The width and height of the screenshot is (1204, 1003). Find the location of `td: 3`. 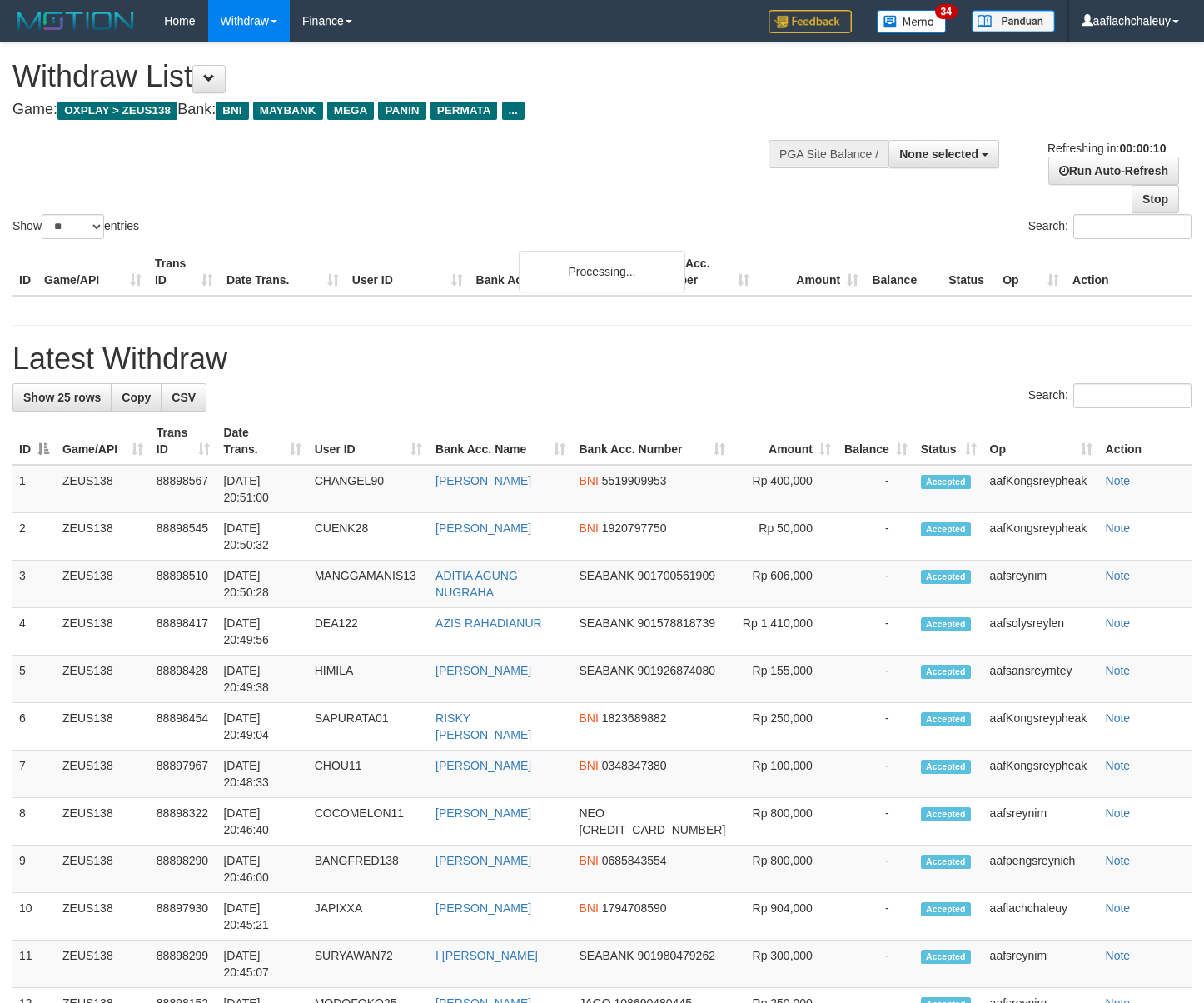

td: 3 is located at coordinates (34, 584).